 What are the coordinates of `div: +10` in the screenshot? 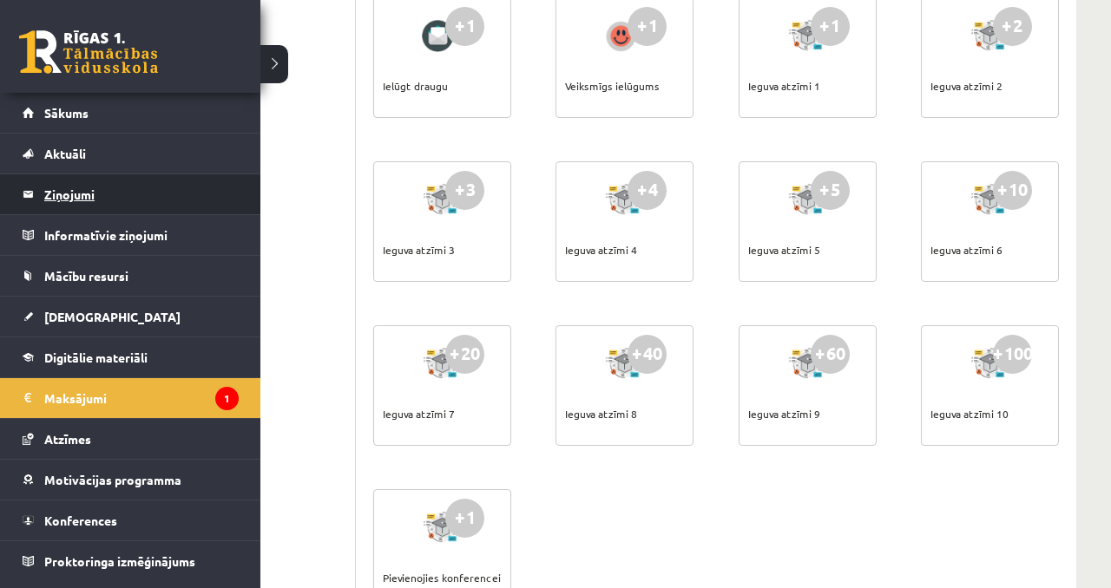 It's located at (1012, 190).